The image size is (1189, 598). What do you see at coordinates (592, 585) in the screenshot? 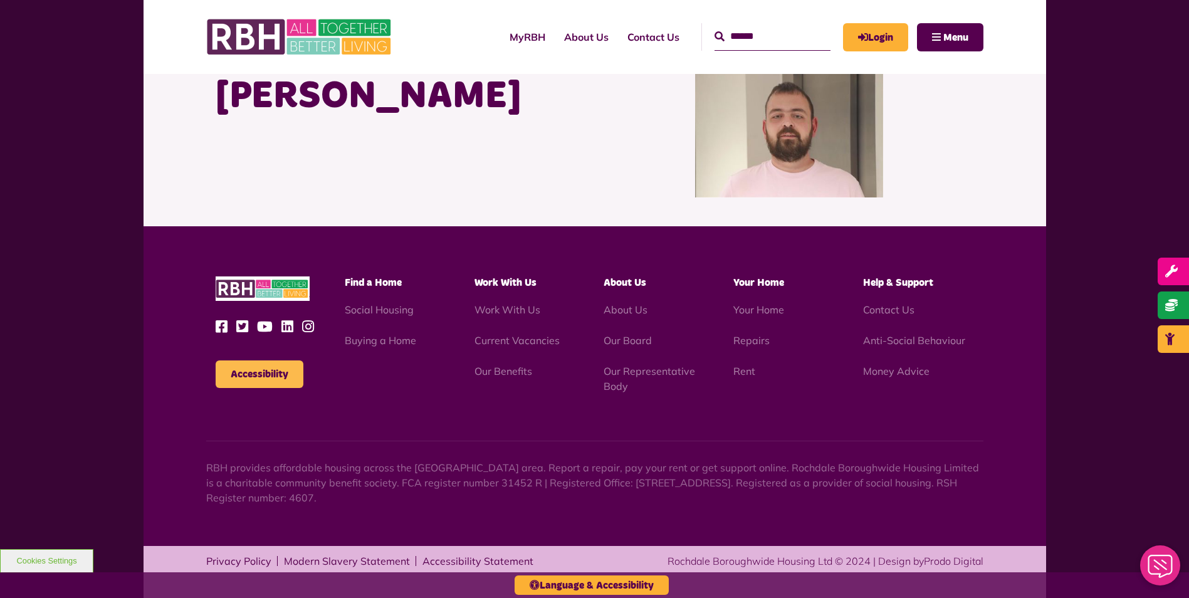
I see `button: Language & Accessibility` at bounding box center [592, 585].